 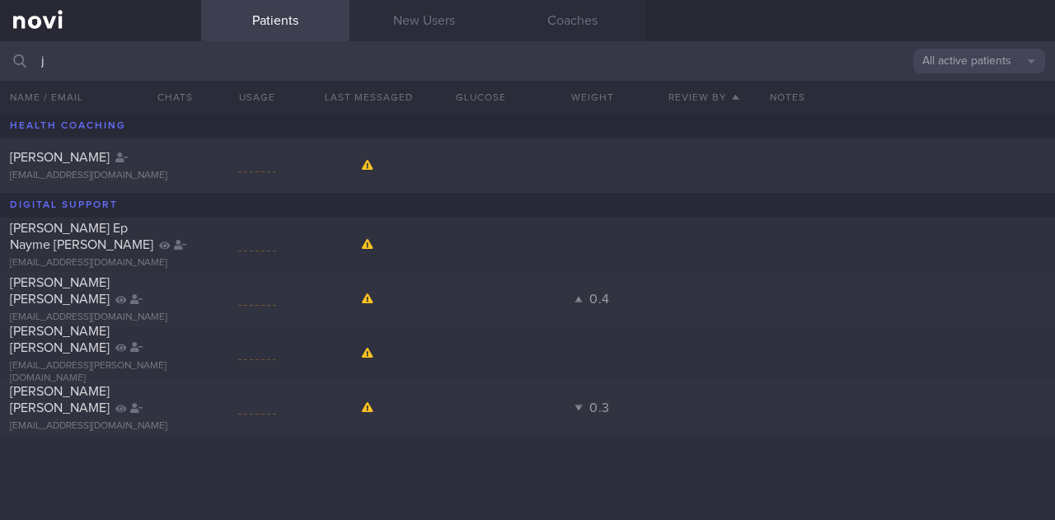 What do you see at coordinates (908, 97) in the screenshot?
I see `div: Notes` at bounding box center [908, 97].